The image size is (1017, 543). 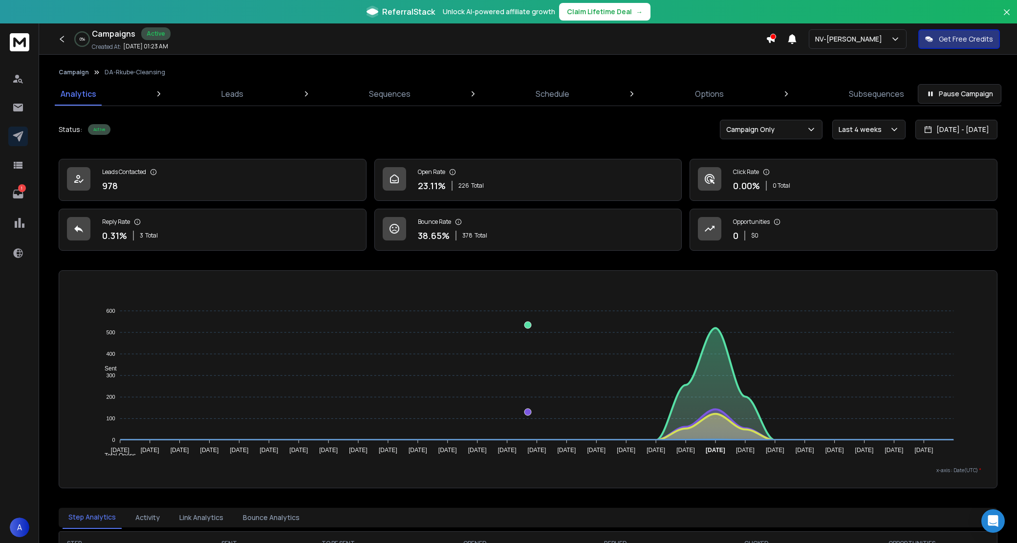 What do you see at coordinates (20, 527) in the screenshot?
I see `span: A` at bounding box center [20, 527].